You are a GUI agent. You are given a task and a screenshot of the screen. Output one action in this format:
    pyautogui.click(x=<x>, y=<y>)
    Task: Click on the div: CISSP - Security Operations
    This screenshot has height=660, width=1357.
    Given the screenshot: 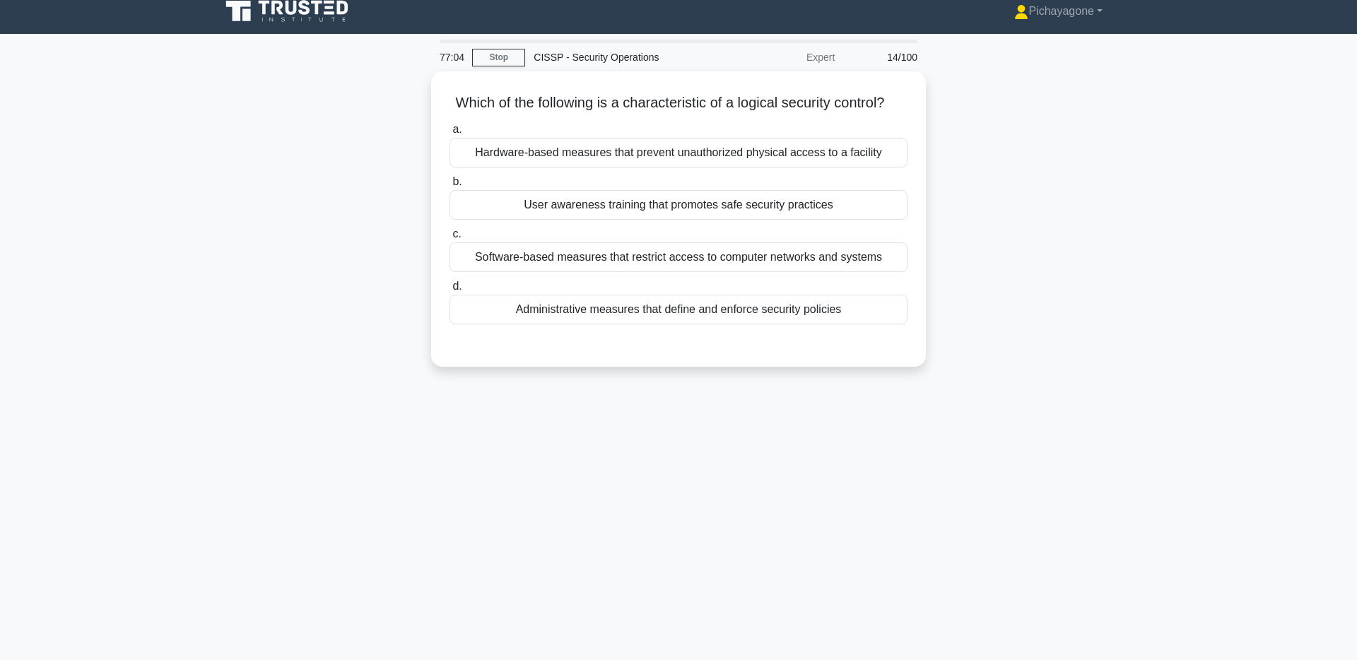 What is the action you would take?
    pyautogui.click(x=622, y=57)
    